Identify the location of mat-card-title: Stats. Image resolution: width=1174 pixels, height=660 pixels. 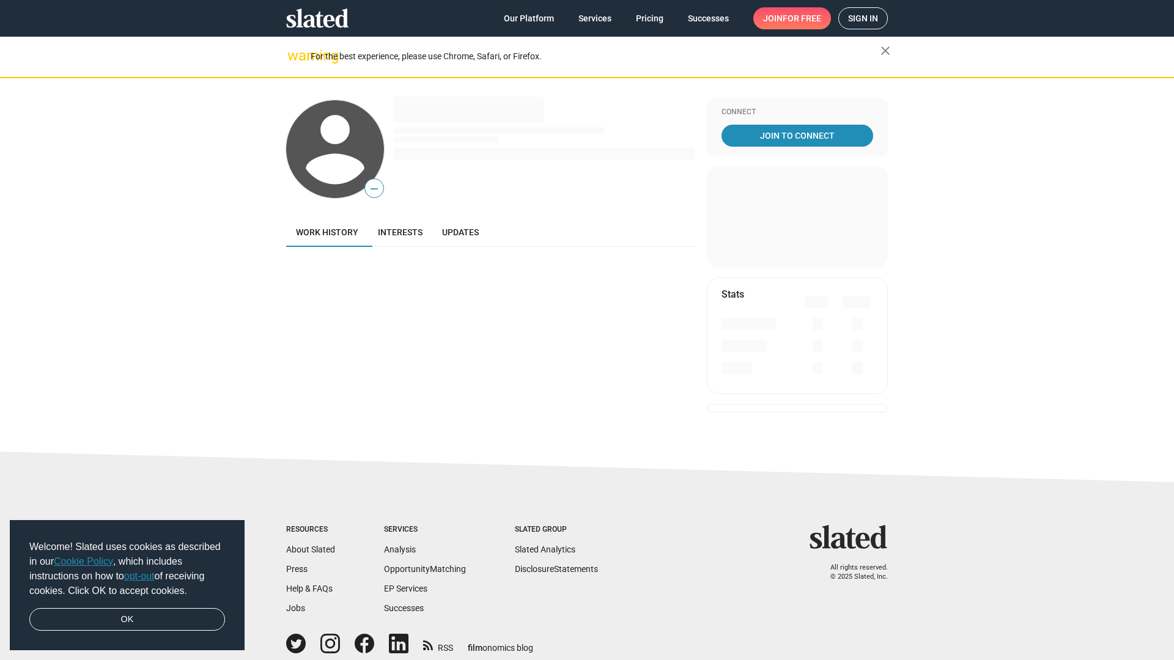
(732, 294).